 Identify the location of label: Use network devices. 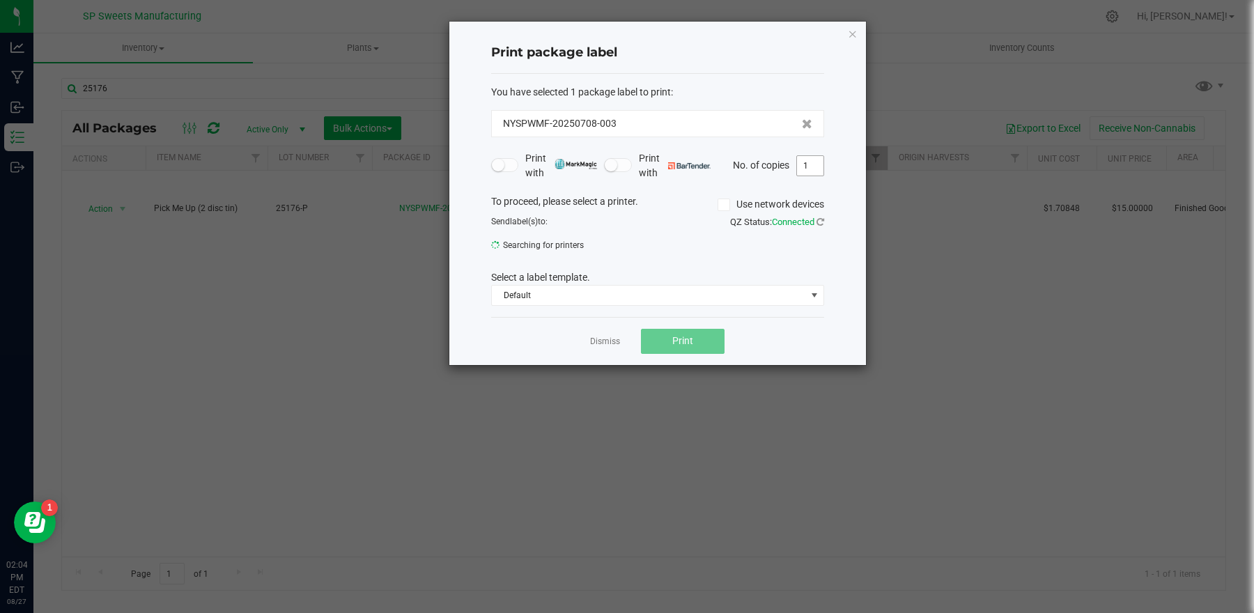
(771, 204).